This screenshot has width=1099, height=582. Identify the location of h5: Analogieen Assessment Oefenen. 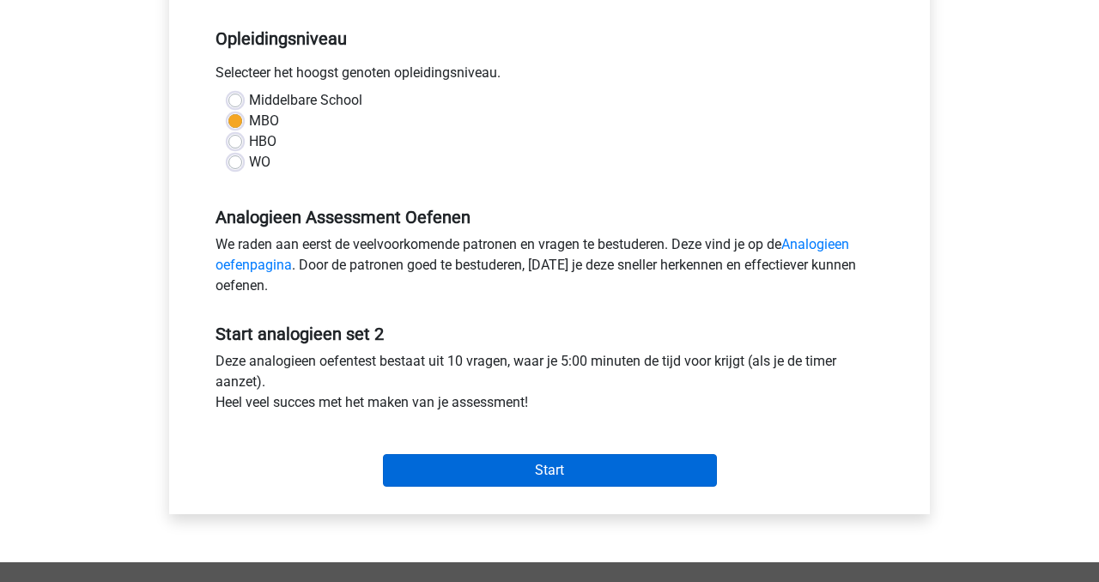
(549, 217).